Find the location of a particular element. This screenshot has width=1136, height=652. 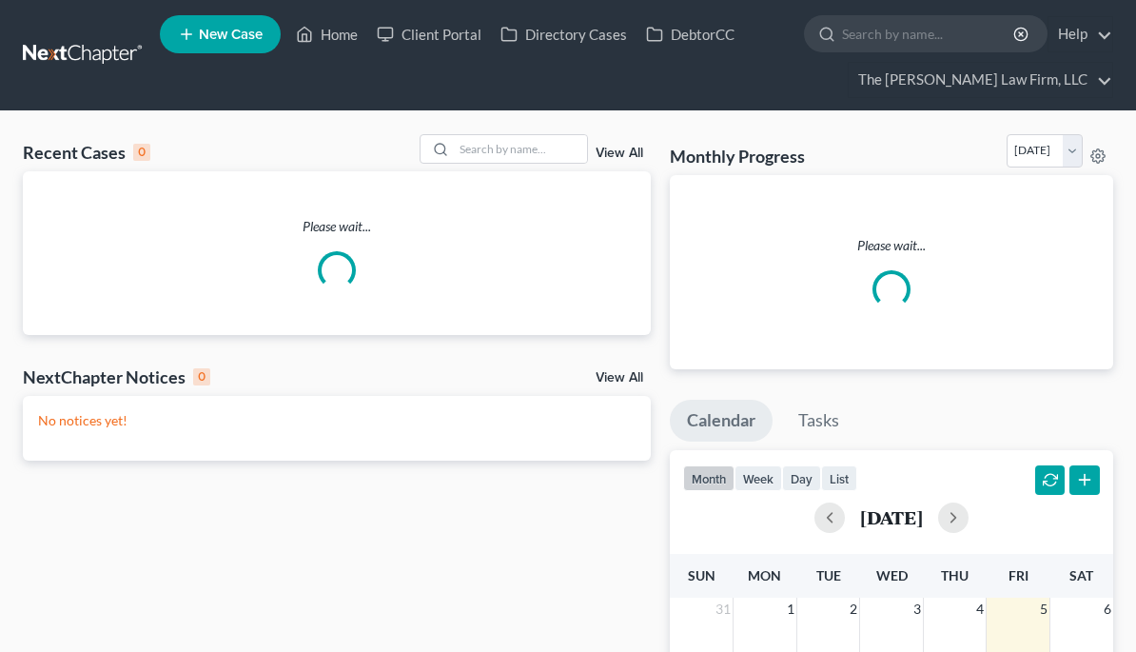

h3: Monthly Progress is located at coordinates (738, 156).